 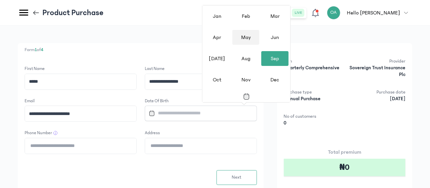 I want to click on span: 4, so click(x=42, y=50).